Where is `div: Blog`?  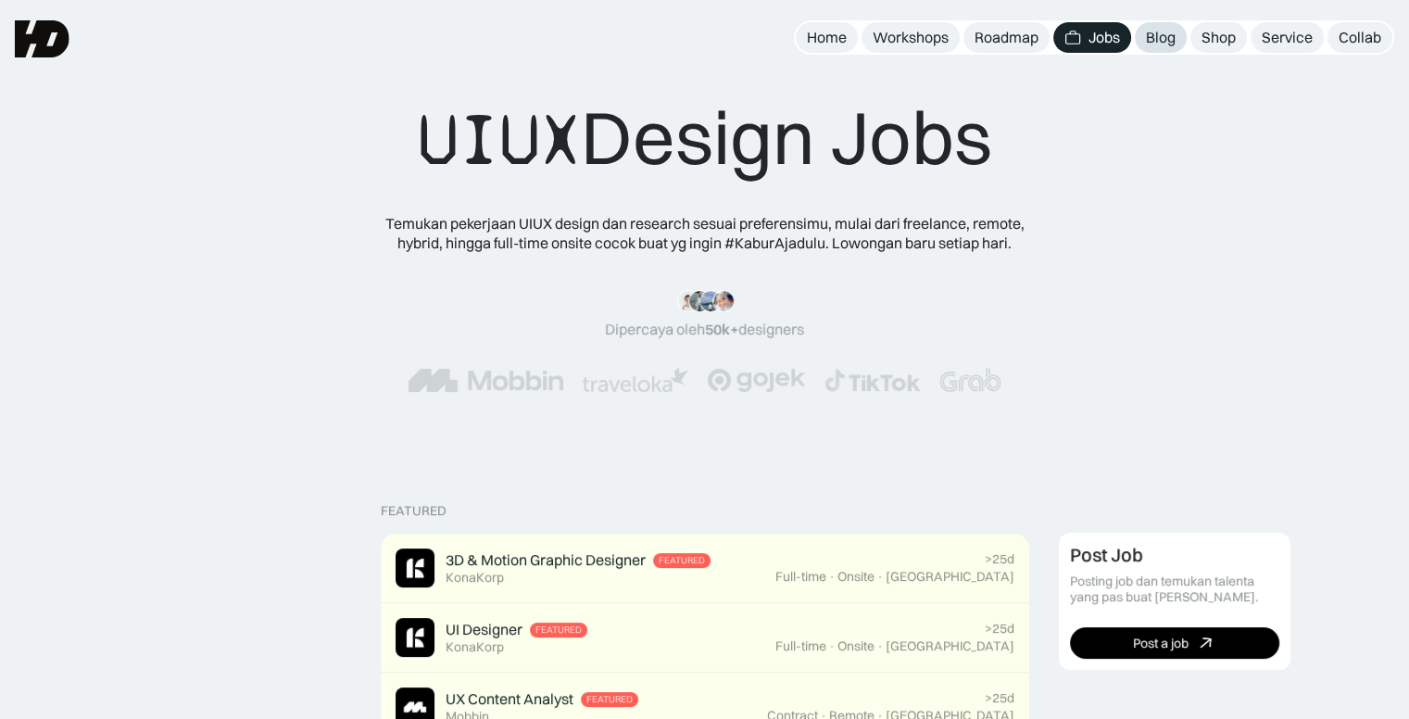 div: Blog is located at coordinates (1161, 37).